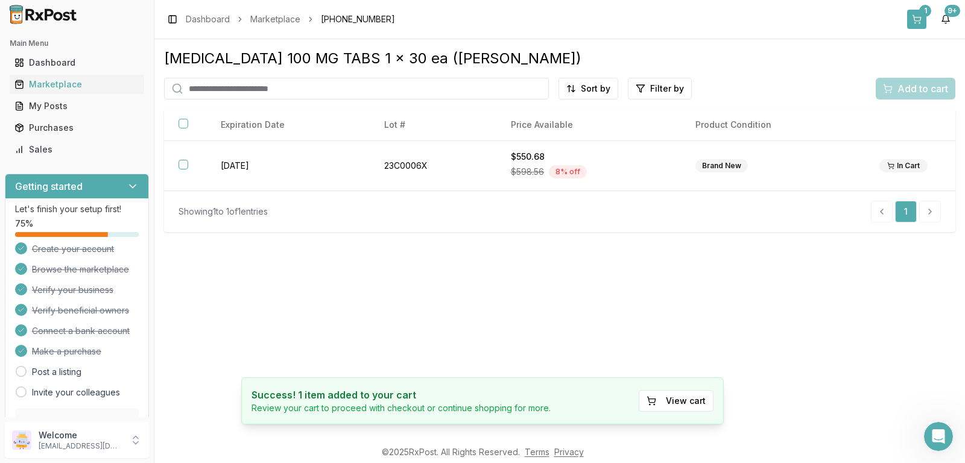 Image resolution: width=965 pixels, height=463 pixels. I want to click on button: 1, so click(917, 19).